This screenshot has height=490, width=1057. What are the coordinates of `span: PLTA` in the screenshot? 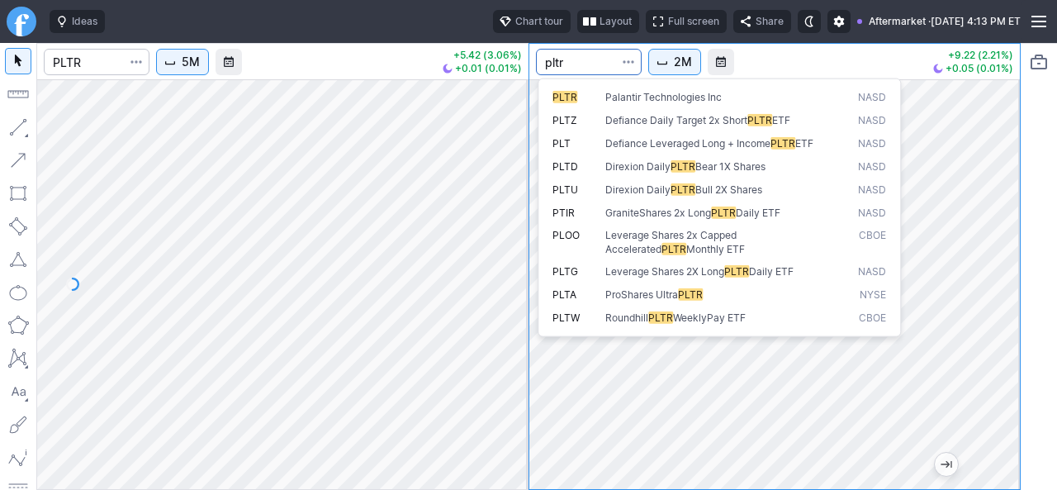 It's located at (564, 293).